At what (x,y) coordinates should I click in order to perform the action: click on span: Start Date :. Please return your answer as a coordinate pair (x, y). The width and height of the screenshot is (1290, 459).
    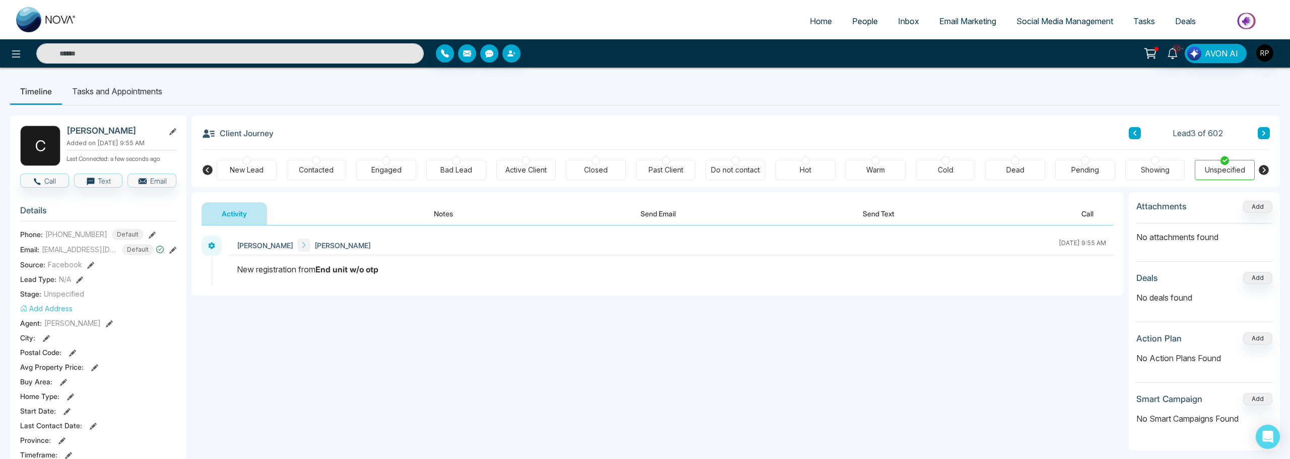
    Looking at the image, I should click on (38, 410).